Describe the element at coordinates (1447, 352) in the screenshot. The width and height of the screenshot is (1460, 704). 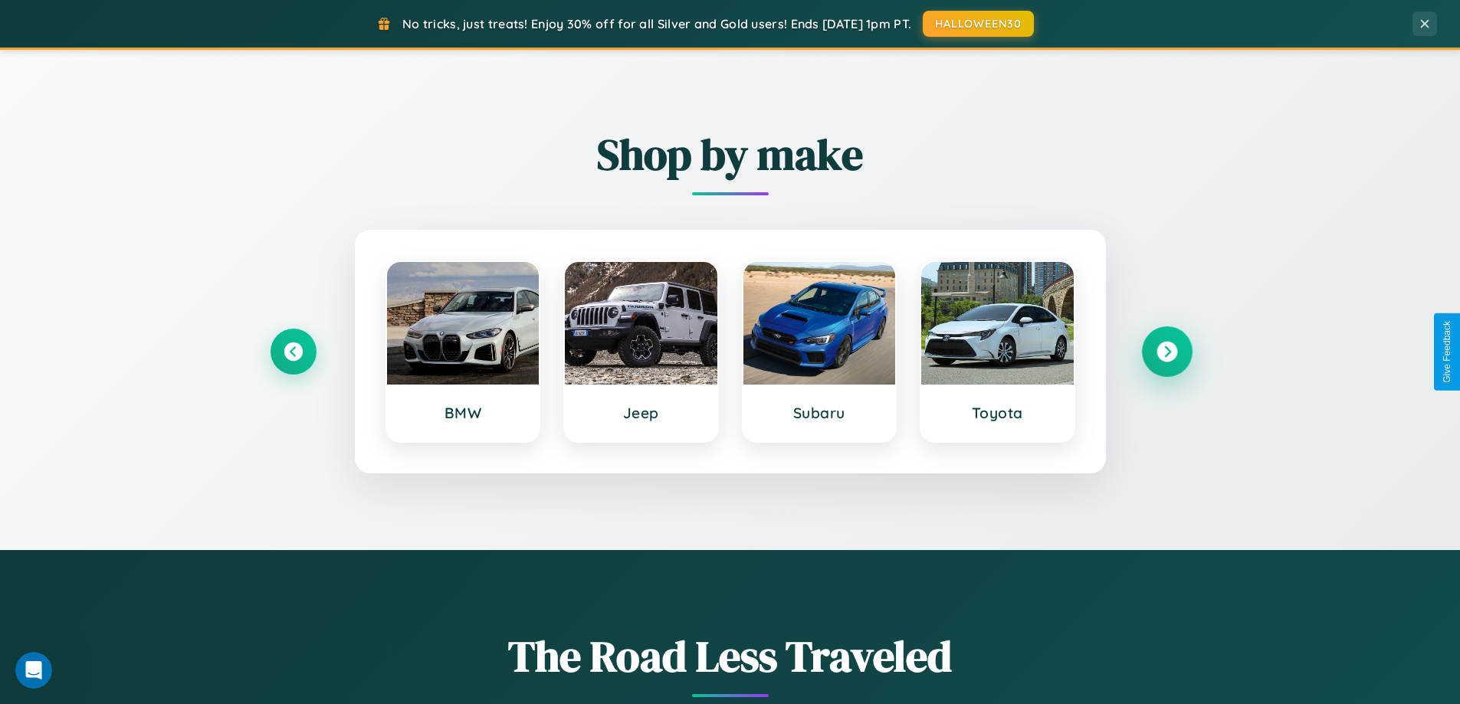
I see `div: Give Feedback` at that location.